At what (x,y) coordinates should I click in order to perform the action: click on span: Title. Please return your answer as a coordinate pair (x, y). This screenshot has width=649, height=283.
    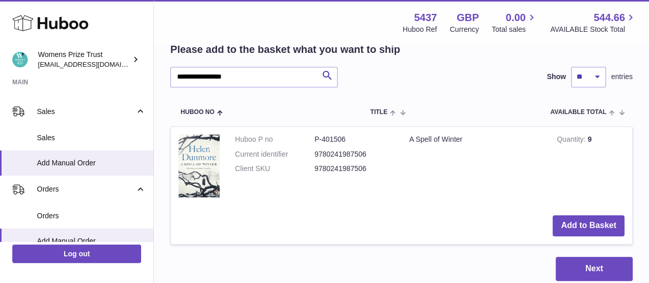
    Looking at the image, I should click on (379, 112).